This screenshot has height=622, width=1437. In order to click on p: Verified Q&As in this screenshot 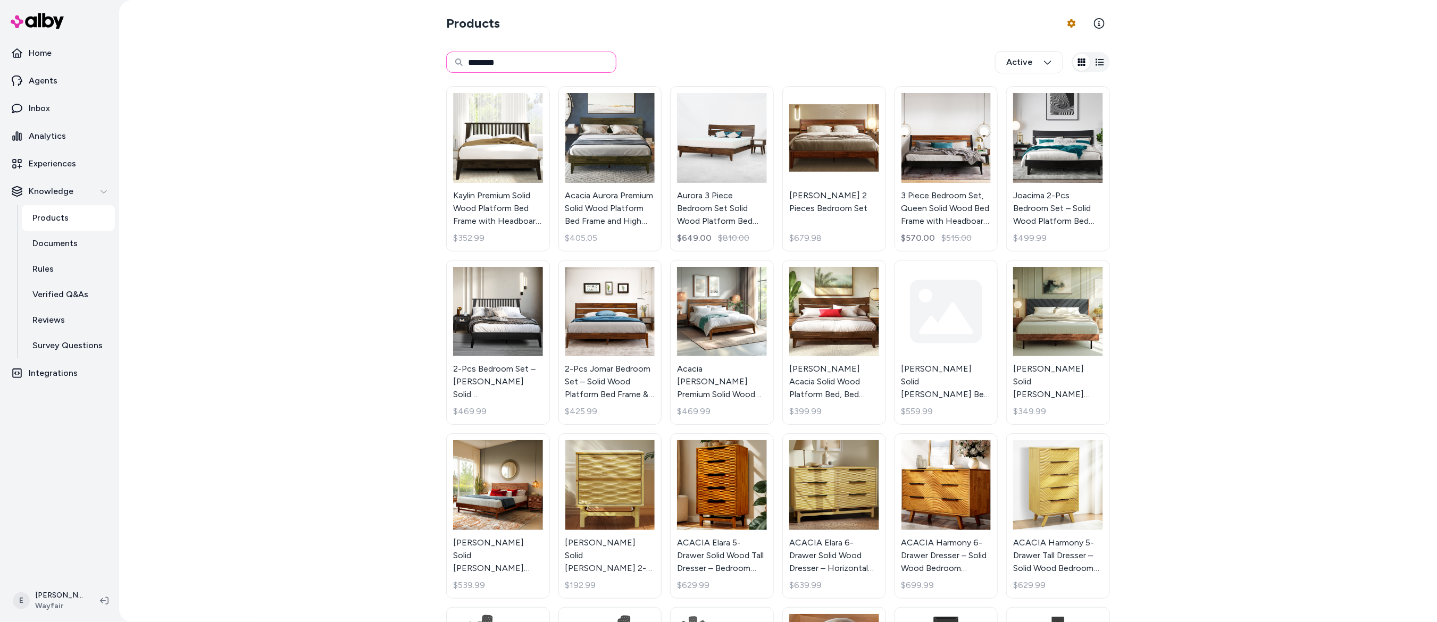, I will do `click(60, 295)`.